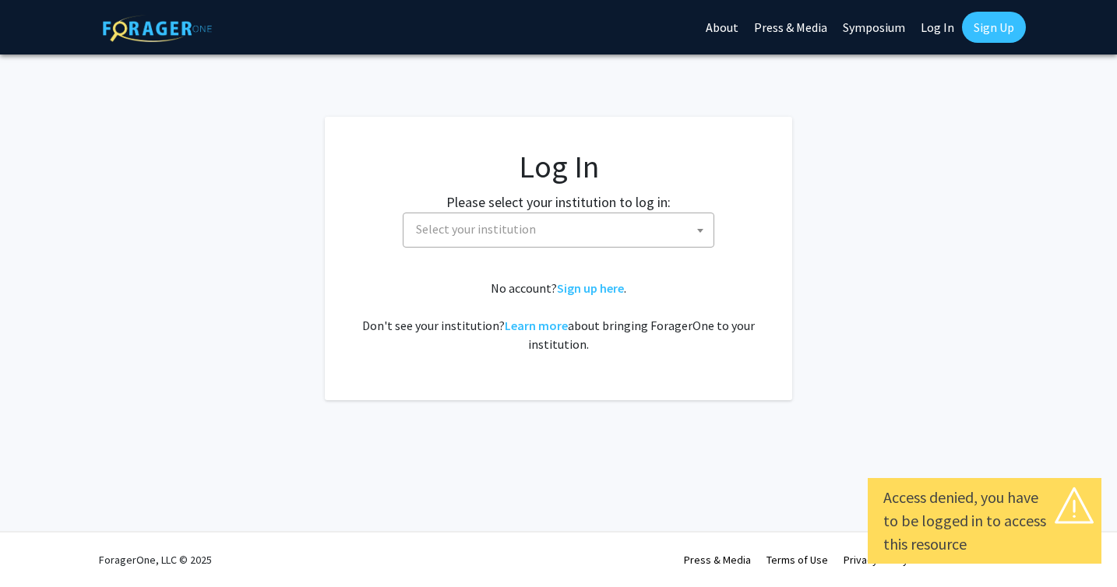  Describe the element at coordinates (536, 326) in the screenshot. I see `a: Learn more about bringing ForagerOne to your institution` at that location.